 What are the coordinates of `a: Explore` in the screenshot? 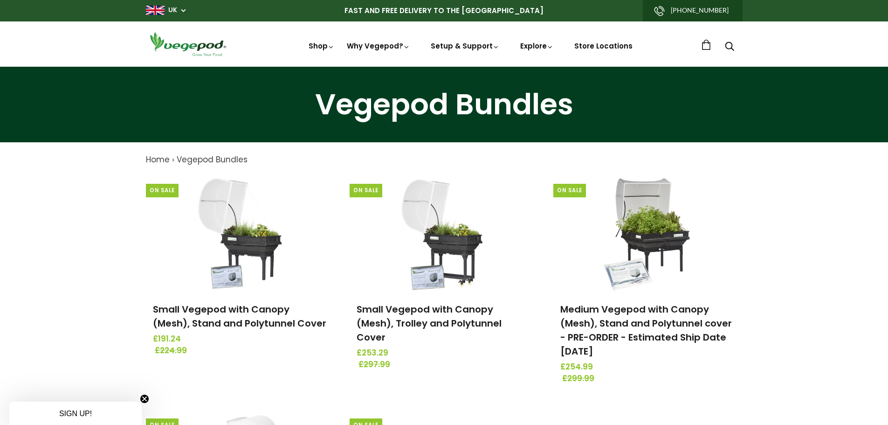 It's located at (537, 46).